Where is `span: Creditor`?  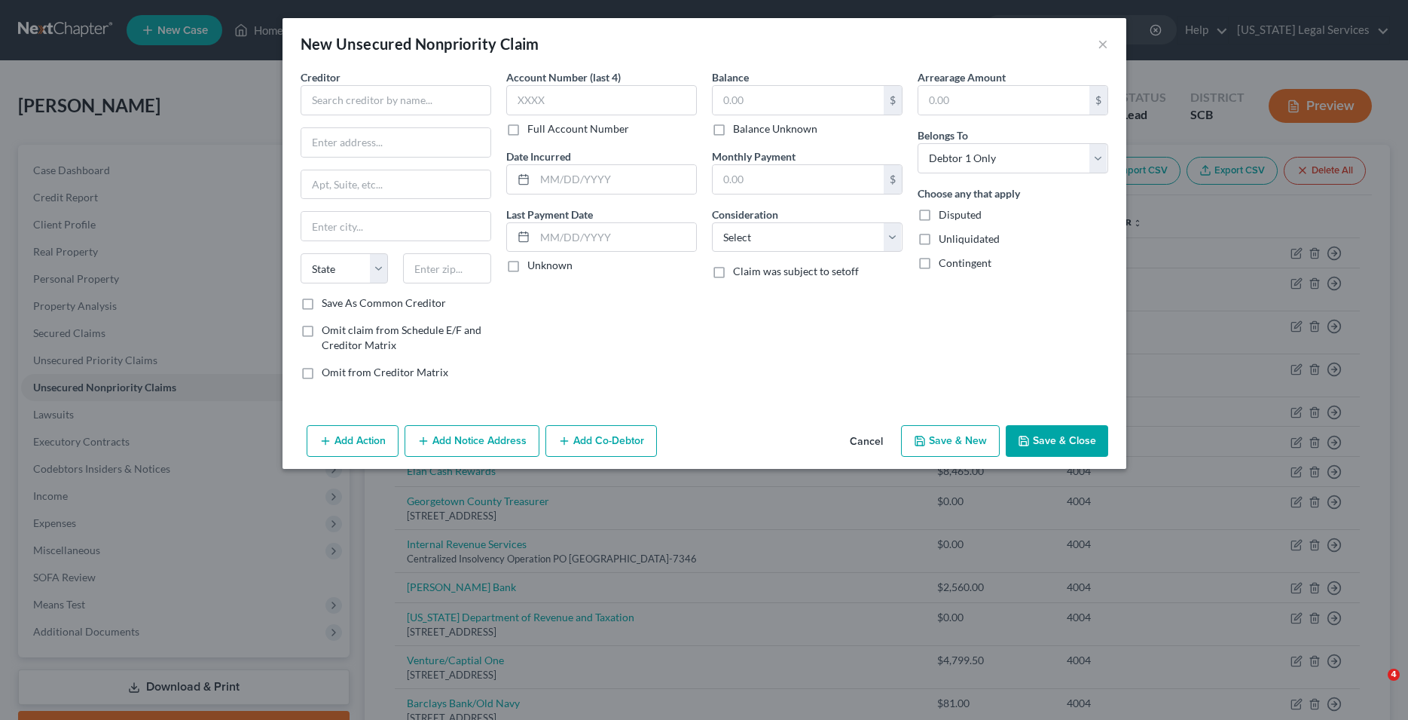 span: Creditor is located at coordinates (320, 77).